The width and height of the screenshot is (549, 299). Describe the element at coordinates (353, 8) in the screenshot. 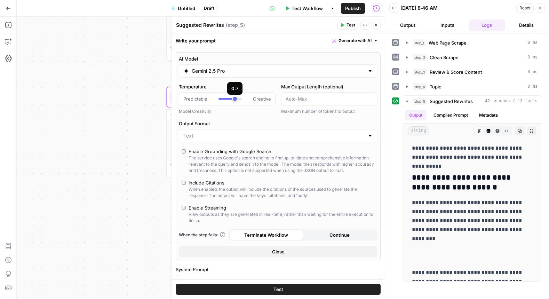

I see `span: Publish` at that location.